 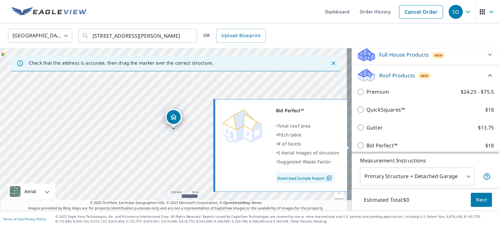 I want to click on div: SO, so click(x=455, y=12).